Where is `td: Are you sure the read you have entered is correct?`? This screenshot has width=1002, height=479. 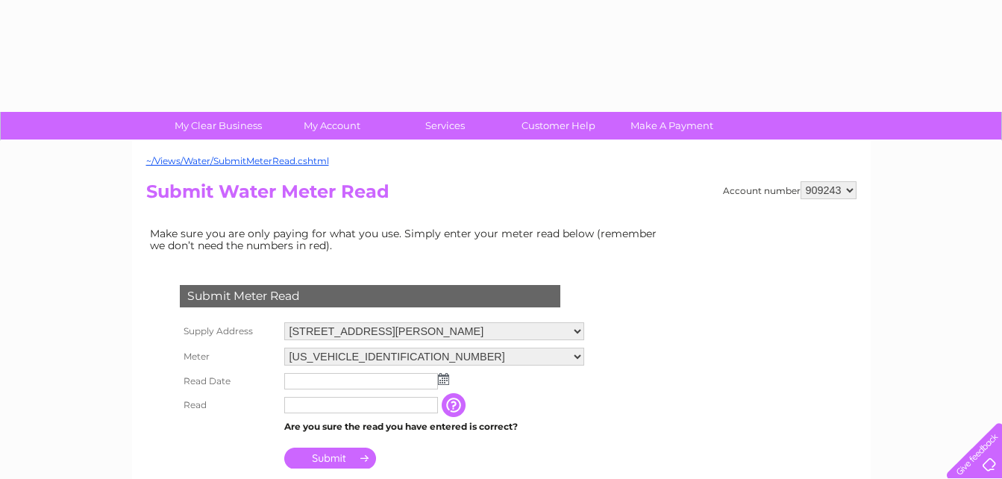 td: Are you sure the read you have entered is correct? is located at coordinates (434, 427).